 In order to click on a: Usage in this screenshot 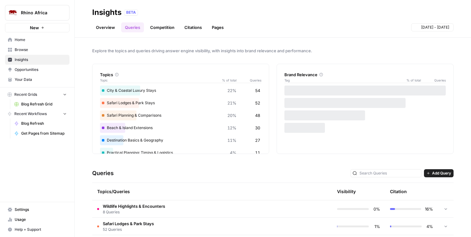, I will do `click(37, 220)`.